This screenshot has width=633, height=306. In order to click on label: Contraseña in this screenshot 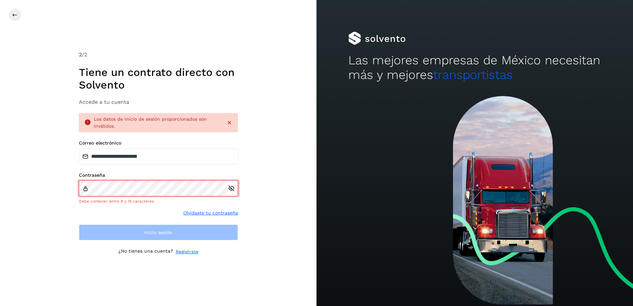, I will do `click(158, 175)`.